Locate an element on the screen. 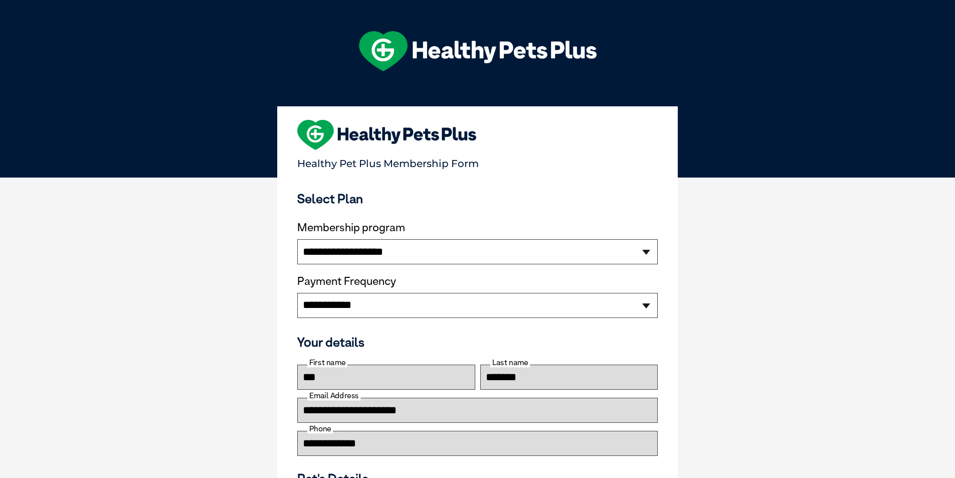 The image size is (955, 478). h3: Your details is located at coordinates (477, 342).